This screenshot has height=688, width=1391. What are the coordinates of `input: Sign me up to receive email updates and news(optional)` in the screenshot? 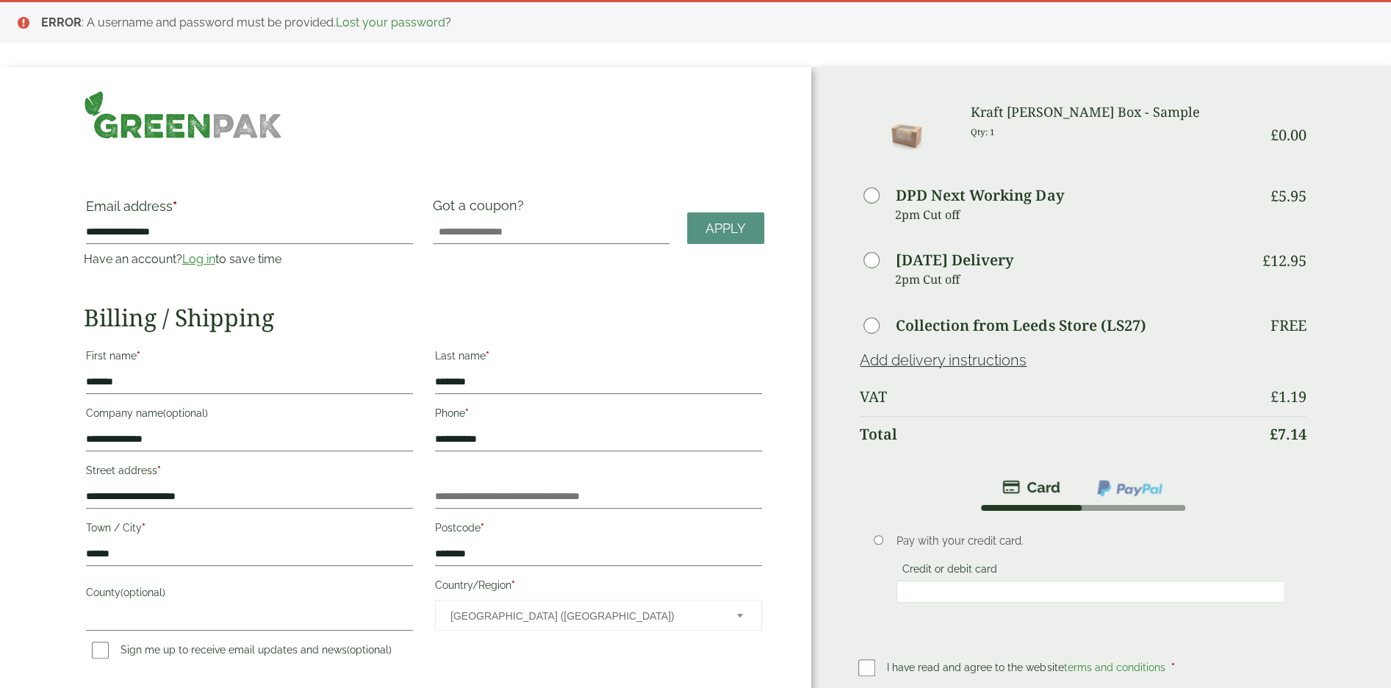 It's located at (100, 650).